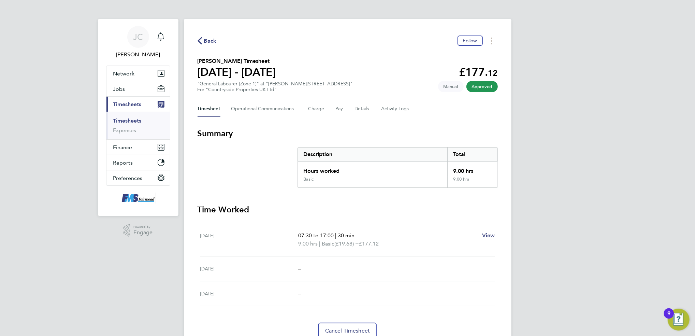 Image resolution: width=695 pixels, height=336 pixels. What do you see at coordinates (316, 235) in the screenshot?
I see `span: 07:30 to 17:00` at bounding box center [316, 235].